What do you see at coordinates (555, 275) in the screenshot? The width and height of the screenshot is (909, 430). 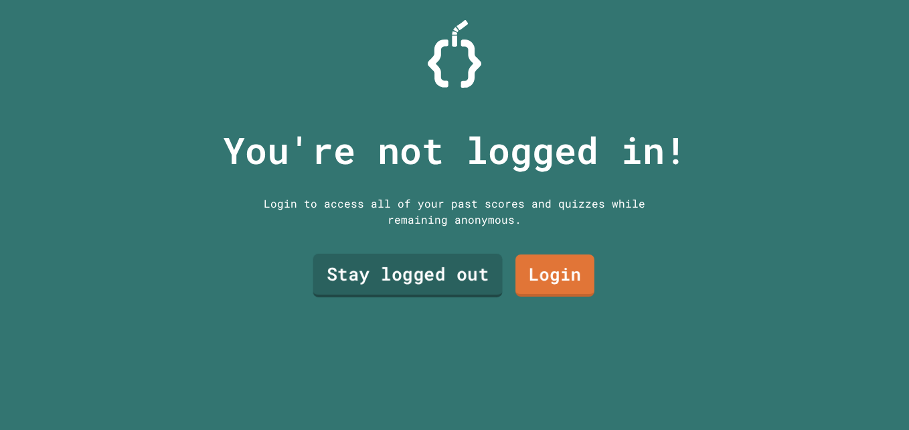 I see `a: Login` at bounding box center [555, 275].